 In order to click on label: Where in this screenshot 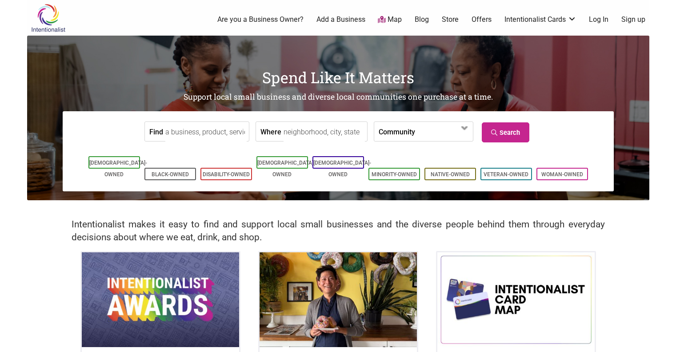, I will do `click(271, 131)`.